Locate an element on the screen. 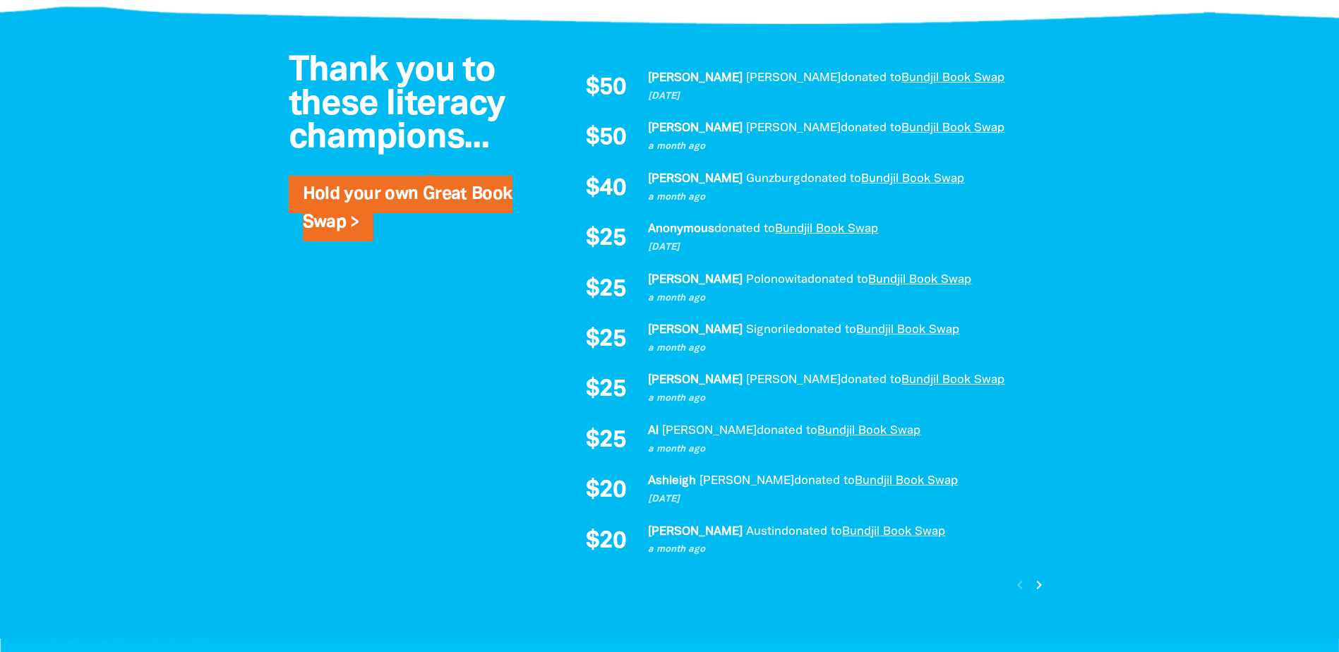  span: Thank you to these literacy champions... is located at coordinates (397, 104).